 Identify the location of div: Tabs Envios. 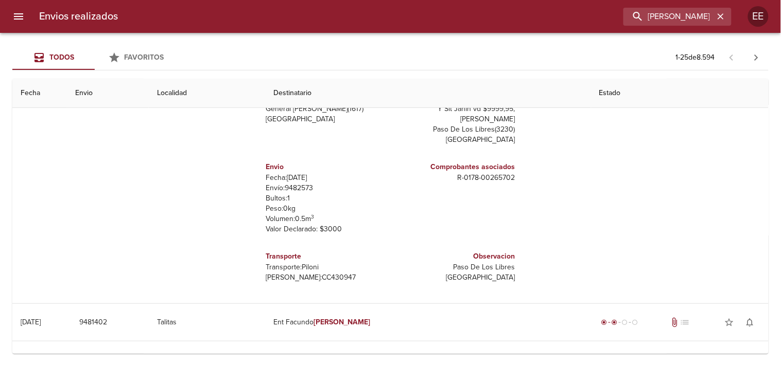
(95, 58).